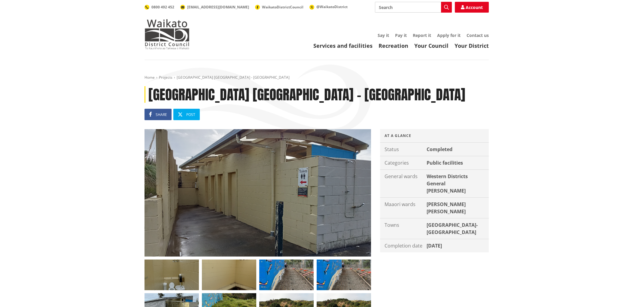 The height and width of the screenshot is (307, 633). Describe the element at coordinates (165, 77) in the screenshot. I see `a: Projects` at that location.